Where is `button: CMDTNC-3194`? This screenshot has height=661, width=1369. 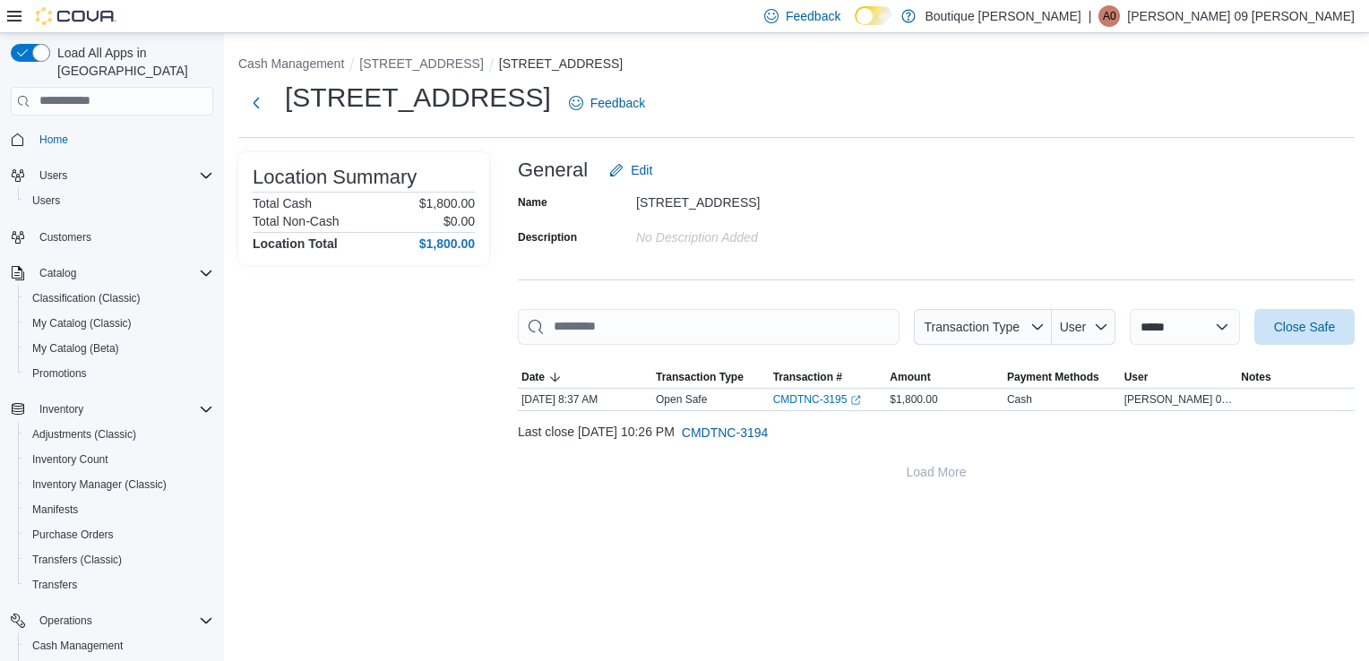 button: CMDTNC-3194 is located at coordinates (725, 433).